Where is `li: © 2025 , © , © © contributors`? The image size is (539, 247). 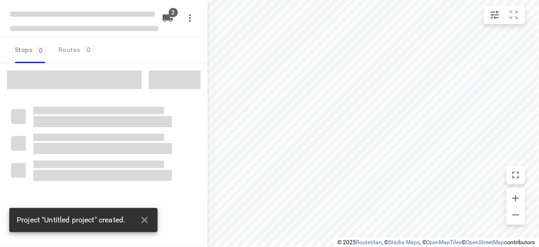
li: © 2025 , © , © © contributors is located at coordinates (436, 242).